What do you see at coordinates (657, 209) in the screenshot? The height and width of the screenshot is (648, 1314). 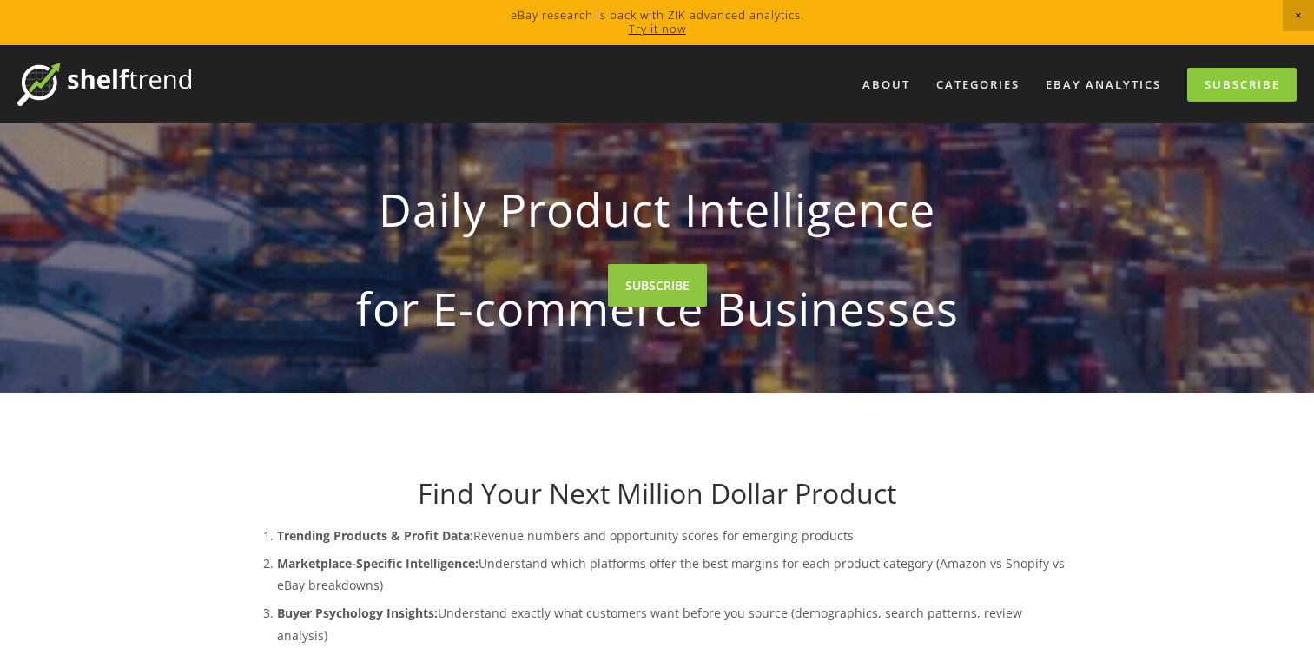 I see `strong: Daily Product Intelligence` at bounding box center [657, 209].